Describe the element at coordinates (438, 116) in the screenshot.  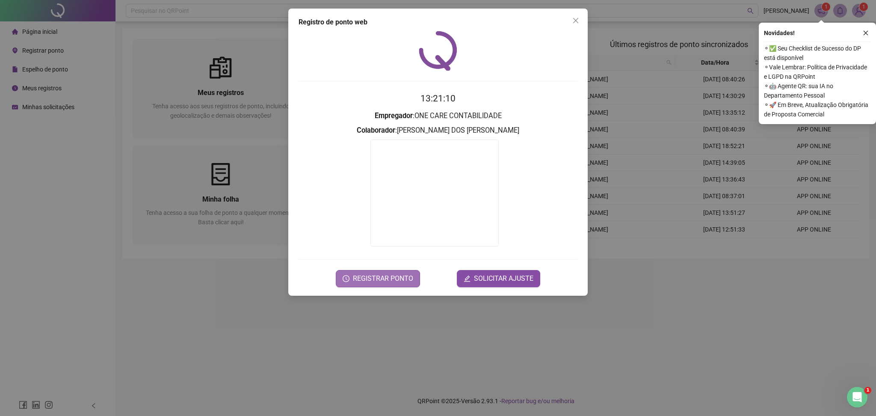
I see `h3: : ONE CARE CONTABILIDADE` at that location.